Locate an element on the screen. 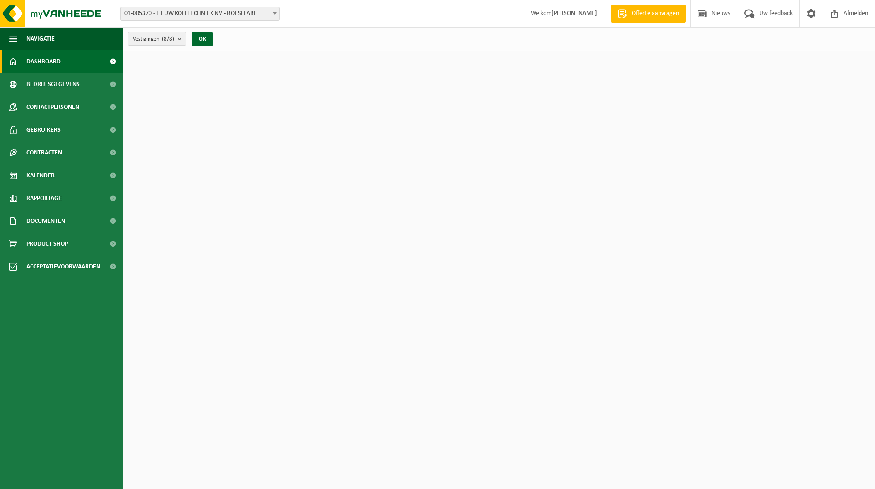  a: Offerte aanvragen is located at coordinates (648, 14).